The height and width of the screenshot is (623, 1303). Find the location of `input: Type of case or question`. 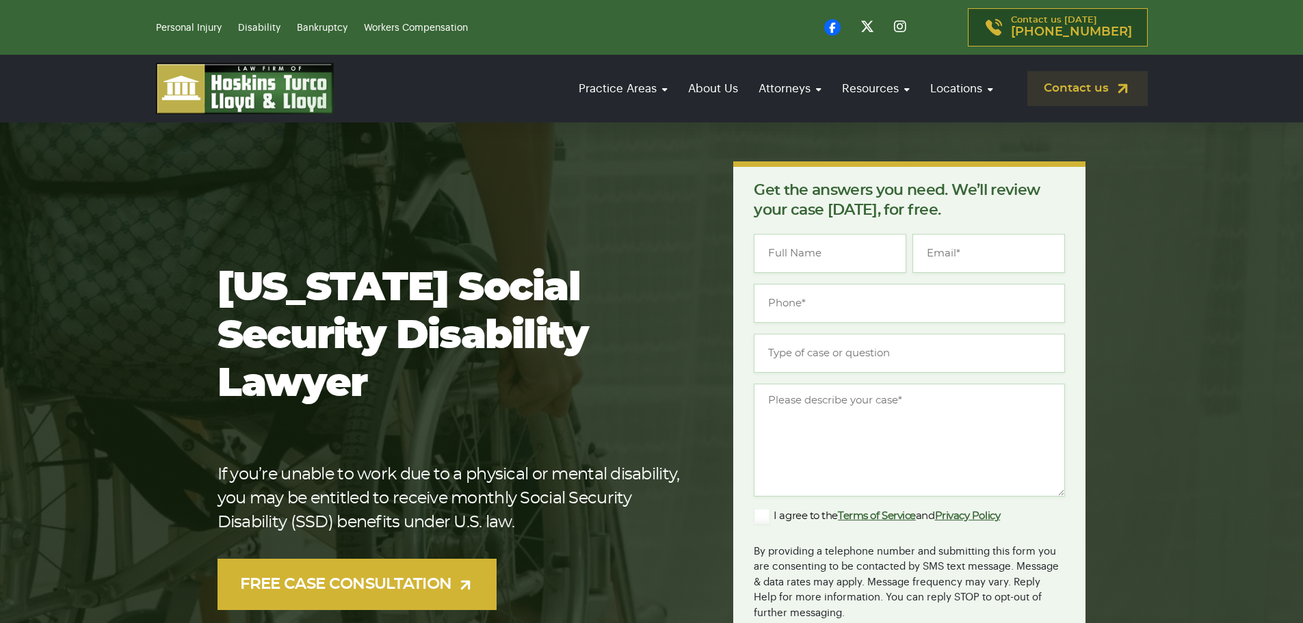

input: Type of case or question is located at coordinates (909, 353).